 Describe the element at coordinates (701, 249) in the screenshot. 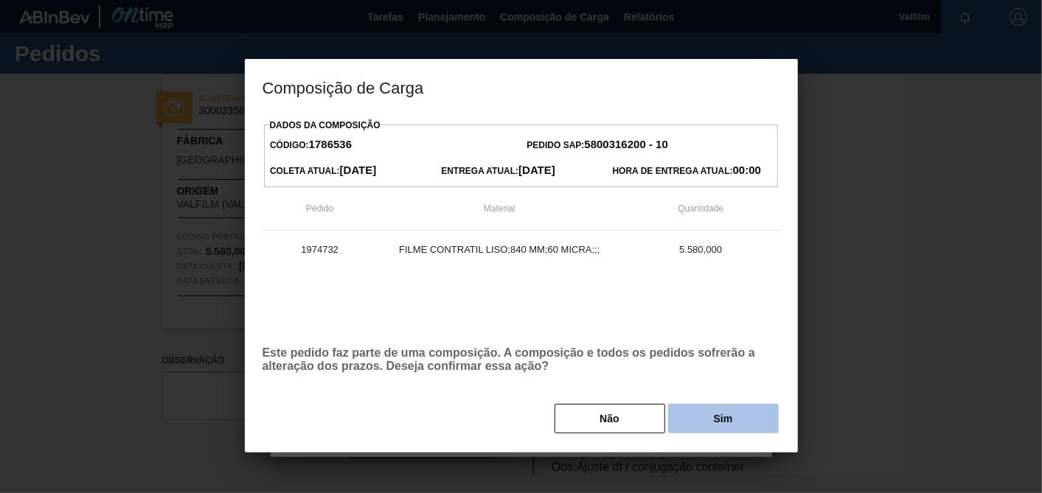

I see `td: 5.580,000` at that location.